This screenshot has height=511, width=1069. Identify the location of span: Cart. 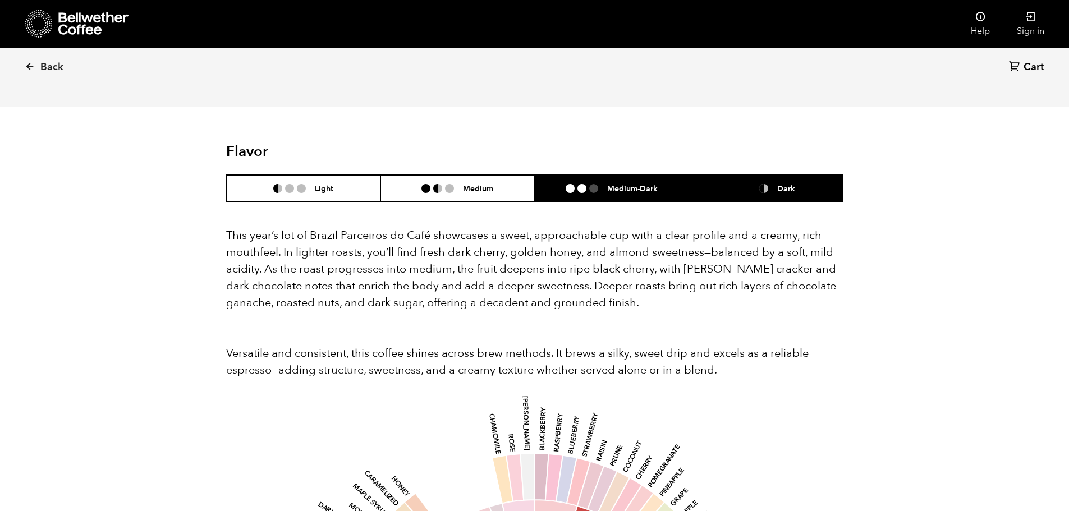
(1034, 67).